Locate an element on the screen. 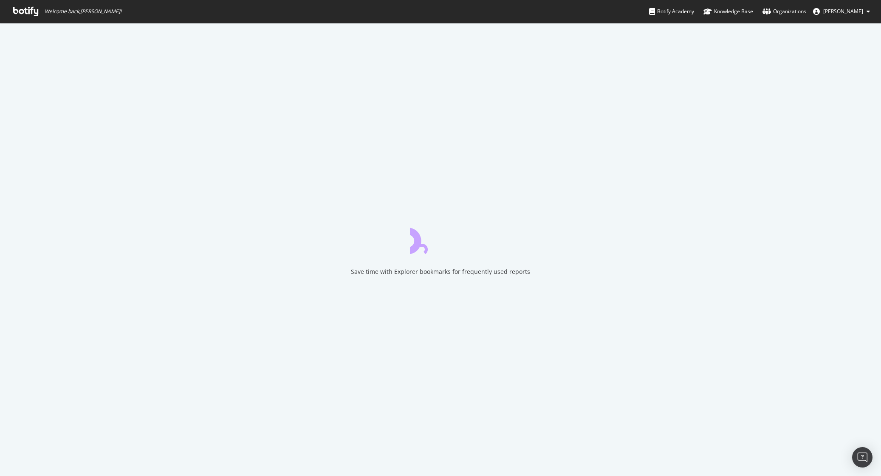  div: Organizations is located at coordinates (784, 11).